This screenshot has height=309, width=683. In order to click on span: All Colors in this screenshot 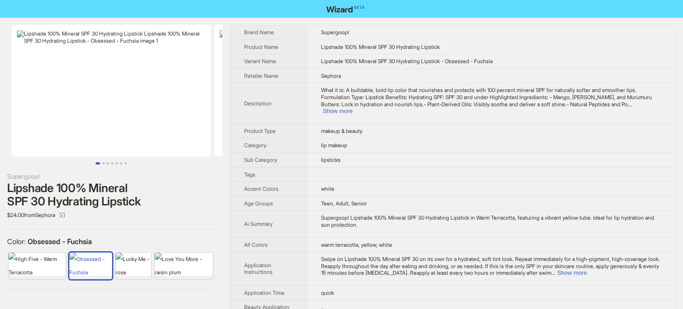, I will do `click(256, 245)`.